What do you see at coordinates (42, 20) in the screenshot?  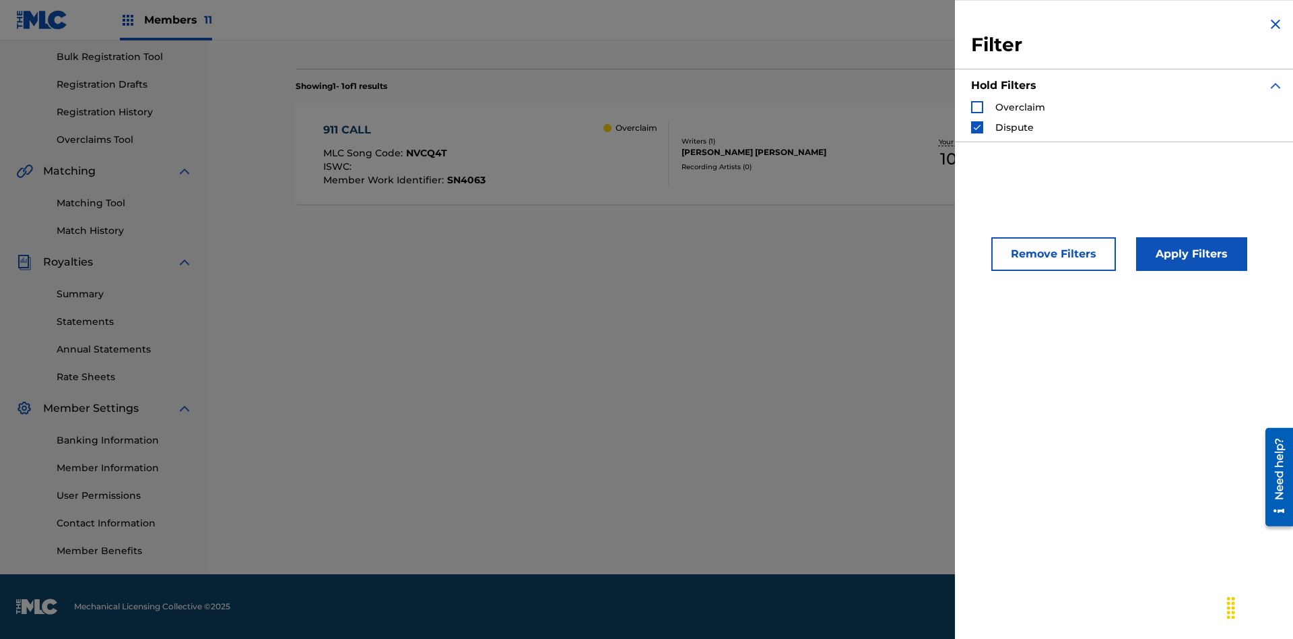 I see `img: MLC Logo` at bounding box center [42, 20].